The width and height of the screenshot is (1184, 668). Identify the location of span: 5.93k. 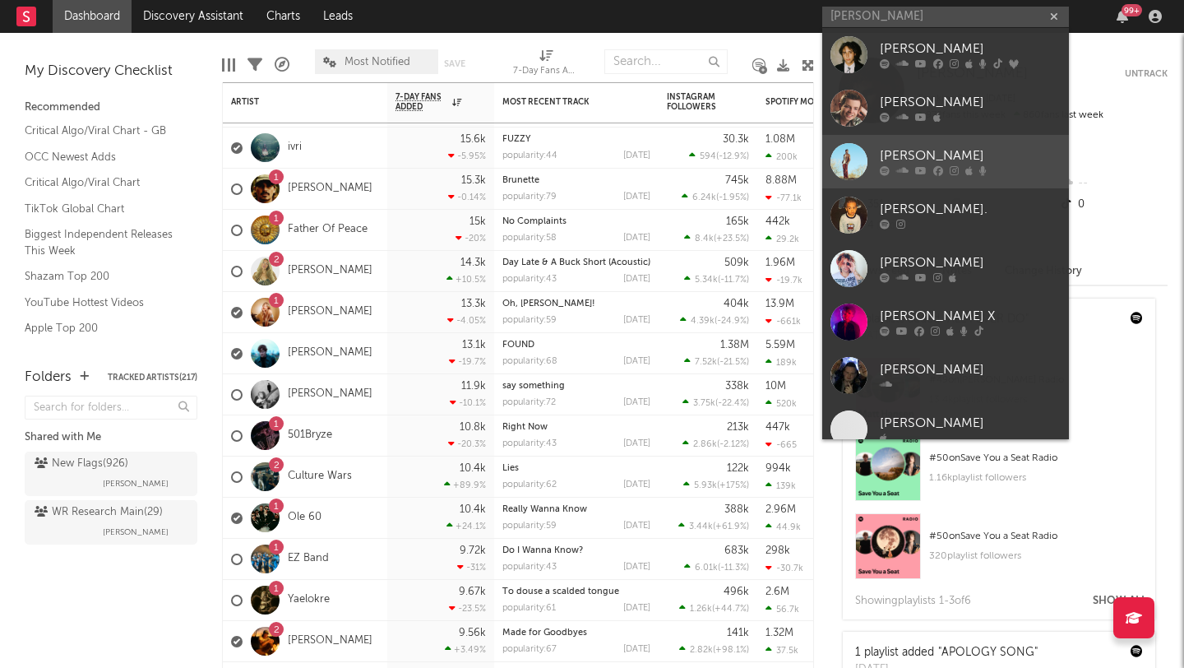
(705, 485).